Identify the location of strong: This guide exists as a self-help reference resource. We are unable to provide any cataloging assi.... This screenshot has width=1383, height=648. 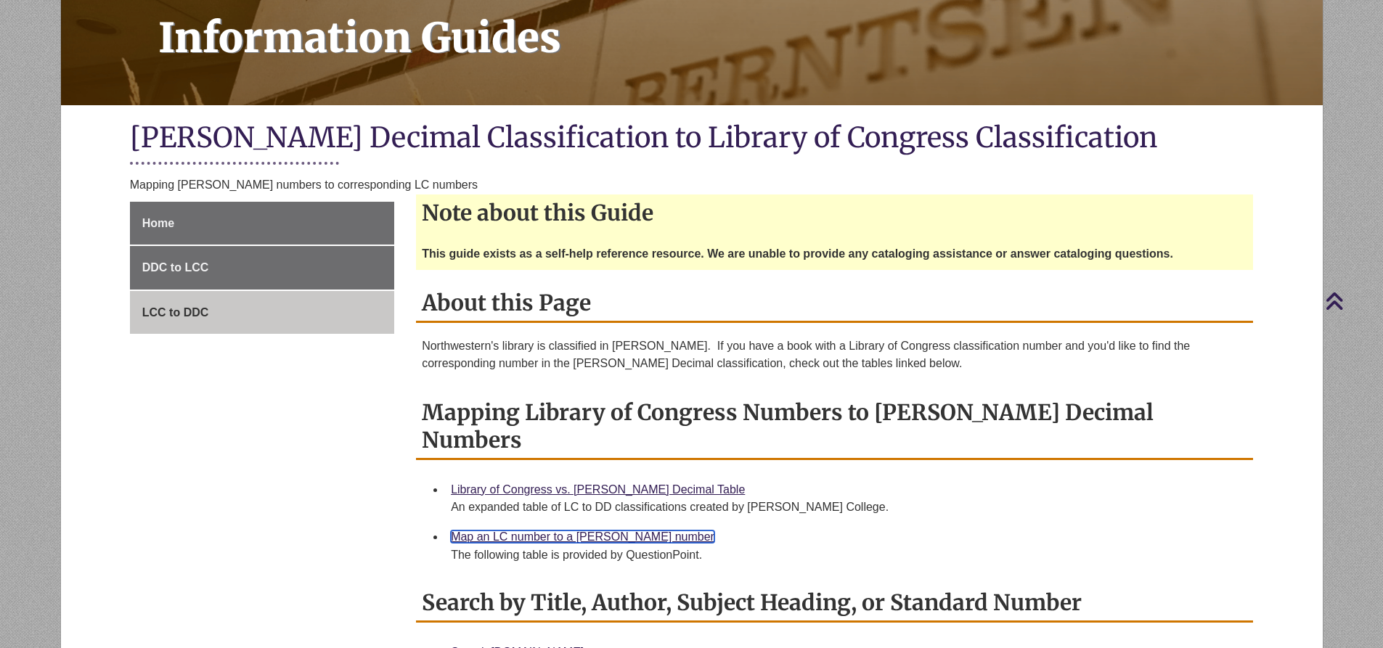
(797, 253).